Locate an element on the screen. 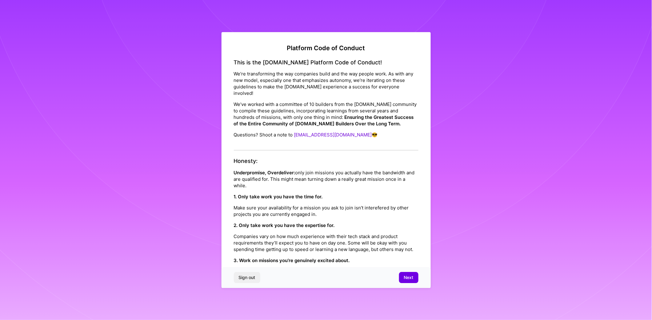  strong: Underpromise, Overdeliver: is located at coordinates (264, 172).